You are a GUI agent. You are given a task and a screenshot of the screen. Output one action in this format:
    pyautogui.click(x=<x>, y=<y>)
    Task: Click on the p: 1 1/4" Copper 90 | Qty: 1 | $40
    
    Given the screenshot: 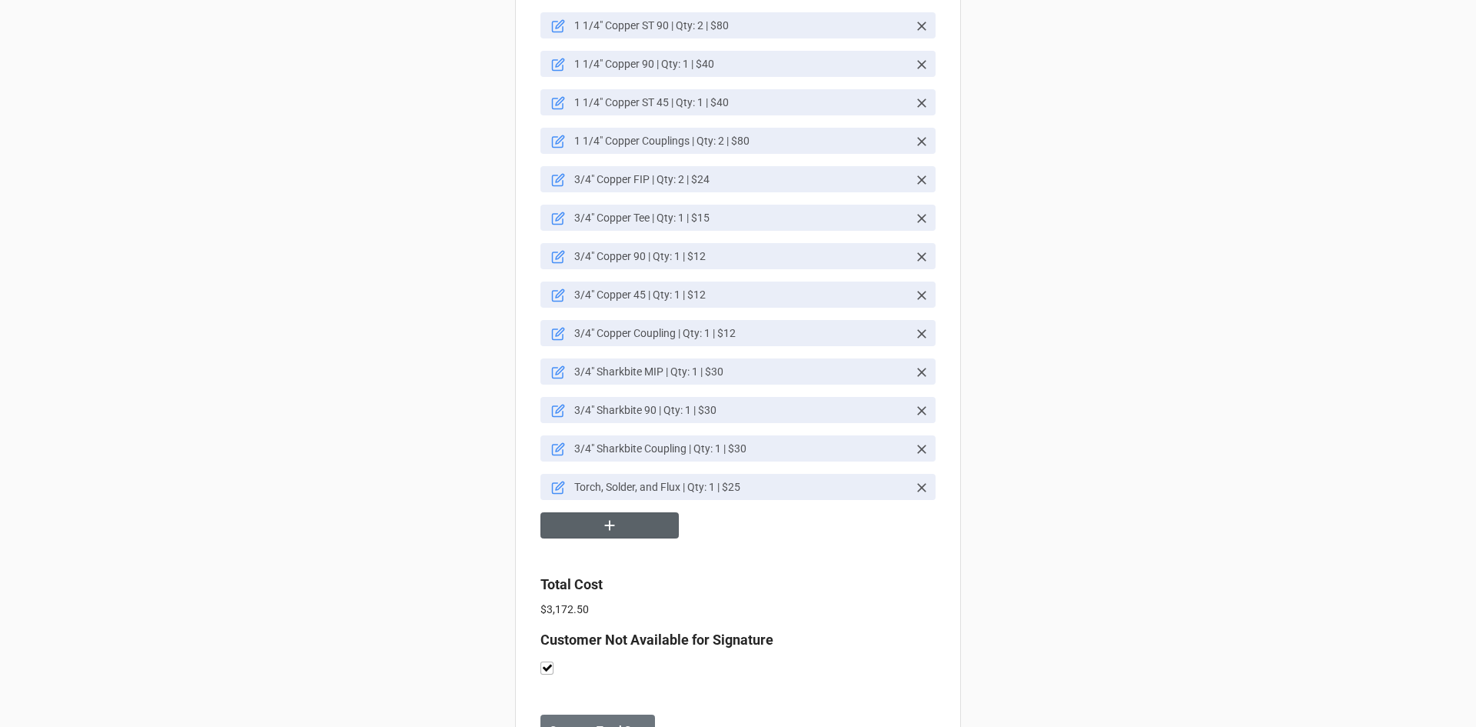 What is the action you would take?
    pyautogui.click(x=741, y=64)
    